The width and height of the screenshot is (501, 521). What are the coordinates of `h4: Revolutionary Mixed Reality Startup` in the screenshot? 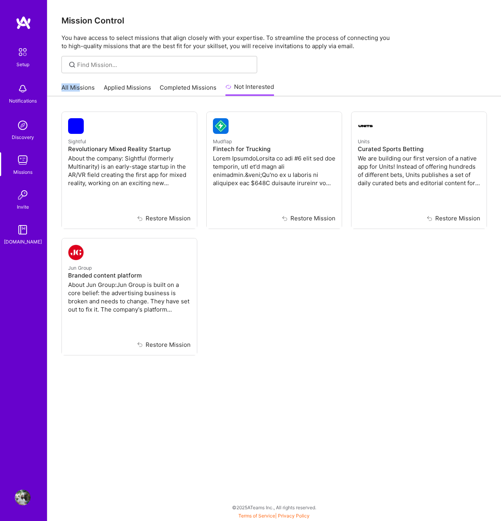 It's located at (129, 149).